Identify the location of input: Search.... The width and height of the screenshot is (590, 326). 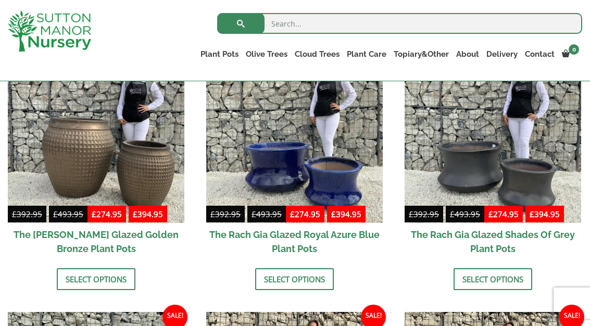
(399, 23).